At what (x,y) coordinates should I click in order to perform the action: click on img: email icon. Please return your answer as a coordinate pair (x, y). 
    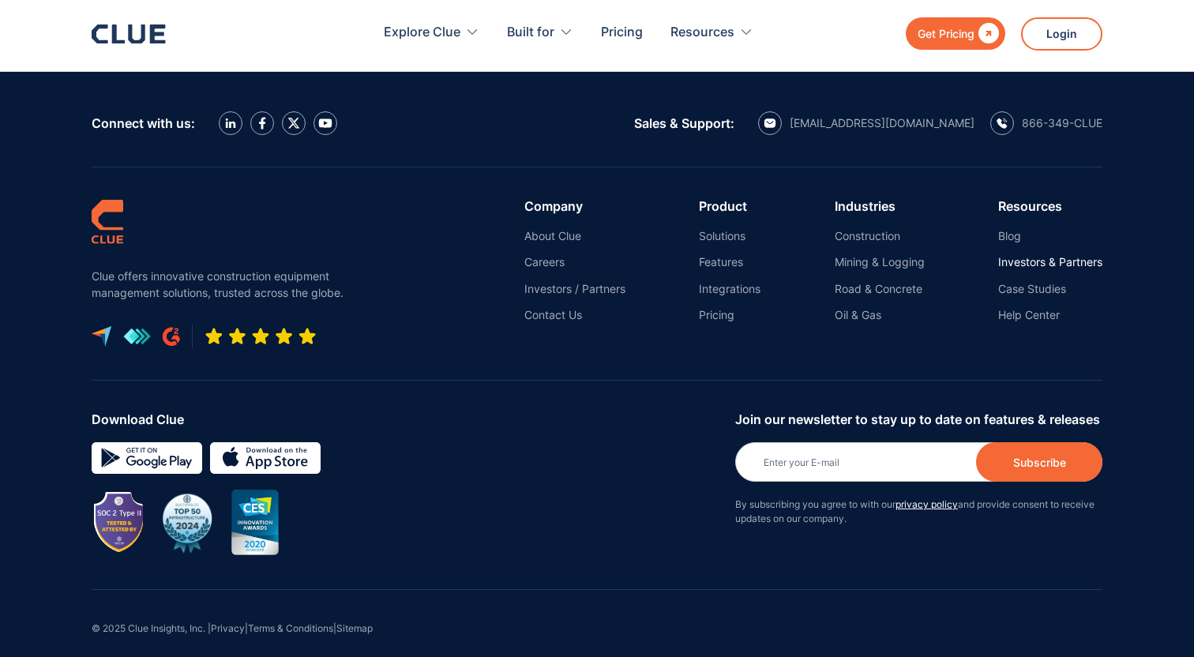
    Looking at the image, I should click on (770, 123).